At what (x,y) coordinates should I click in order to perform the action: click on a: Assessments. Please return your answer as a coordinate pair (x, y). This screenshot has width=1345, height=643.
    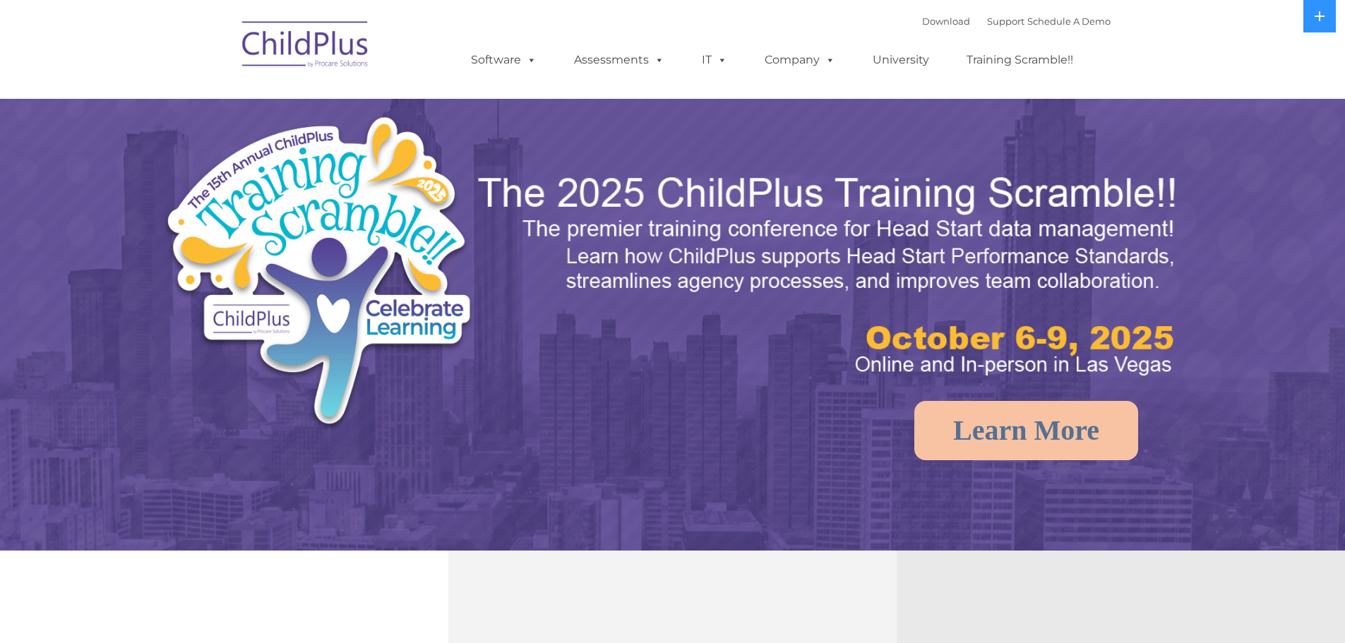
    Looking at the image, I should click on (619, 60).